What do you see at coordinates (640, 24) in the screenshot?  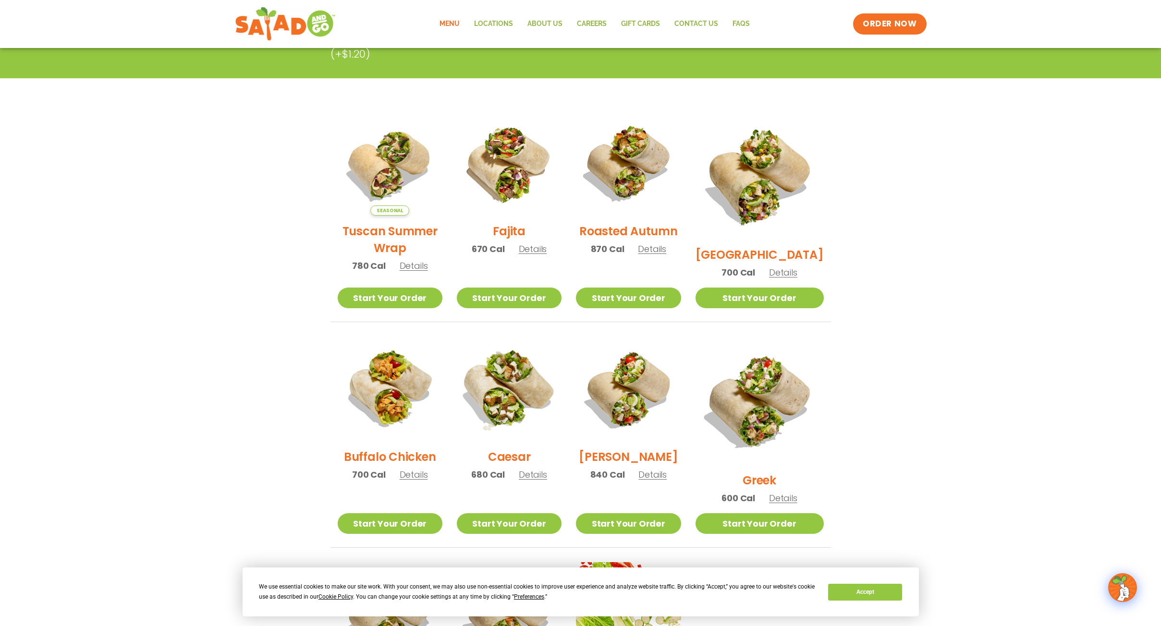 I see `a: GIFT CARDS` at bounding box center [640, 24].